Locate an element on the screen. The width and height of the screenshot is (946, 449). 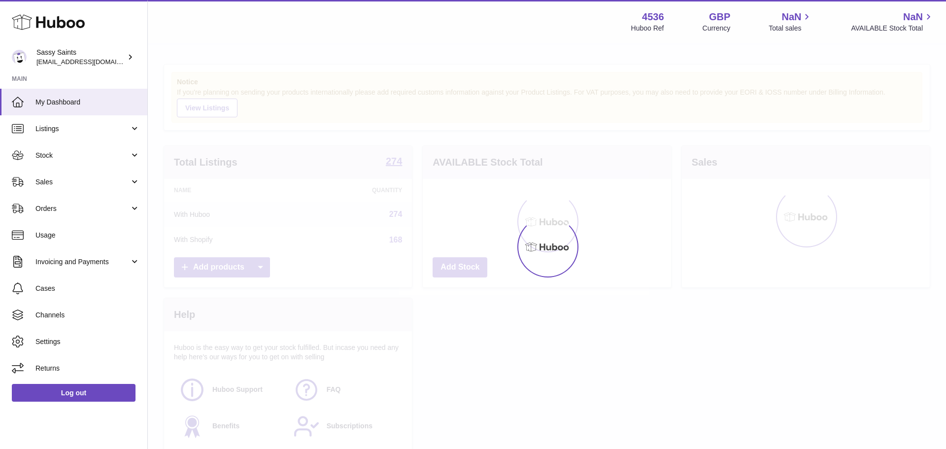
strong: GBP is located at coordinates (720, 17).